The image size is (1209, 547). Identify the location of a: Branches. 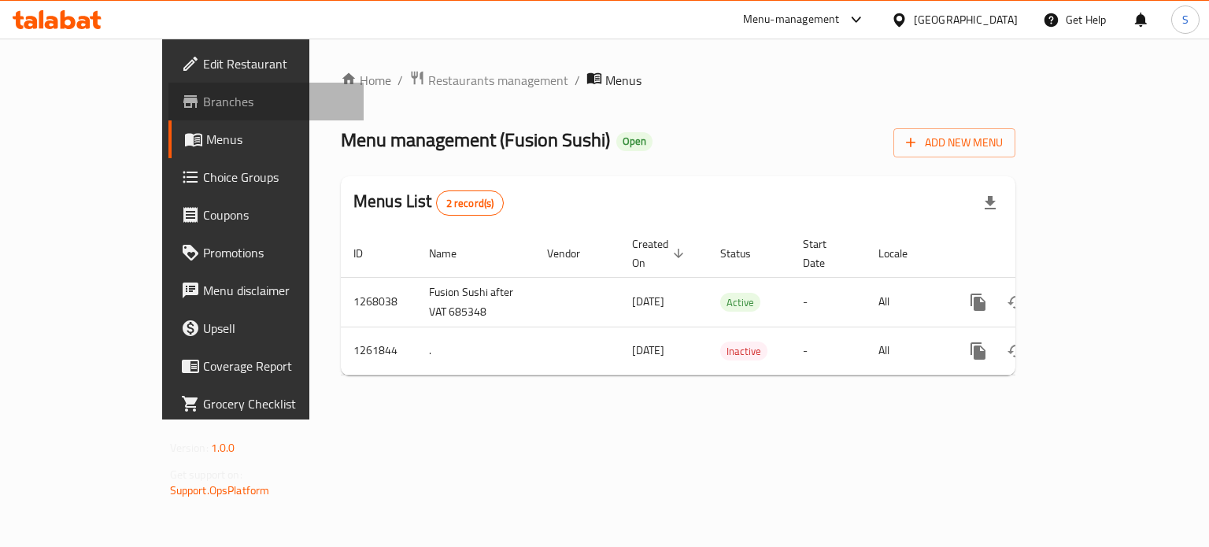
(266, 102).